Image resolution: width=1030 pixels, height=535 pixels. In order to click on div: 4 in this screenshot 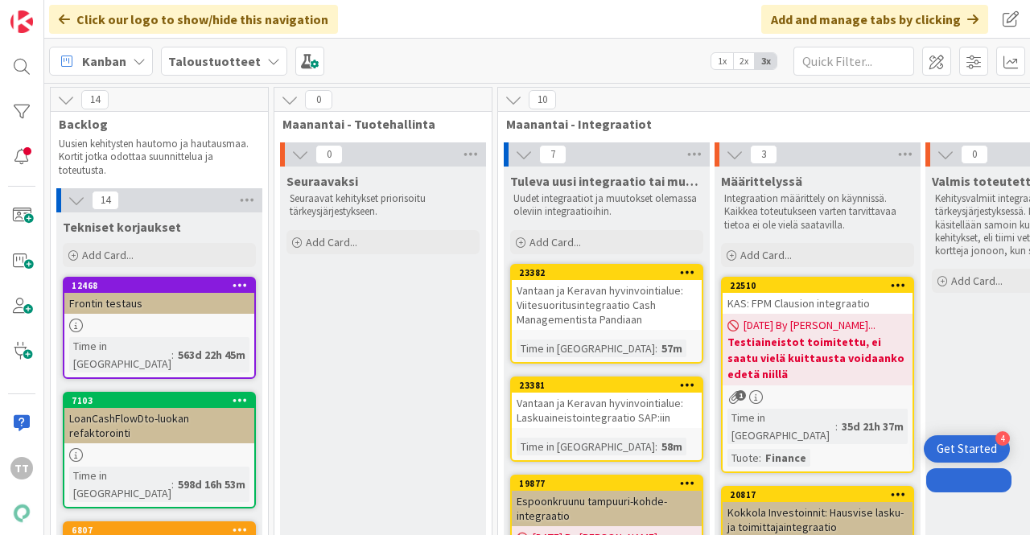, I will do `click(1003, 439)`.